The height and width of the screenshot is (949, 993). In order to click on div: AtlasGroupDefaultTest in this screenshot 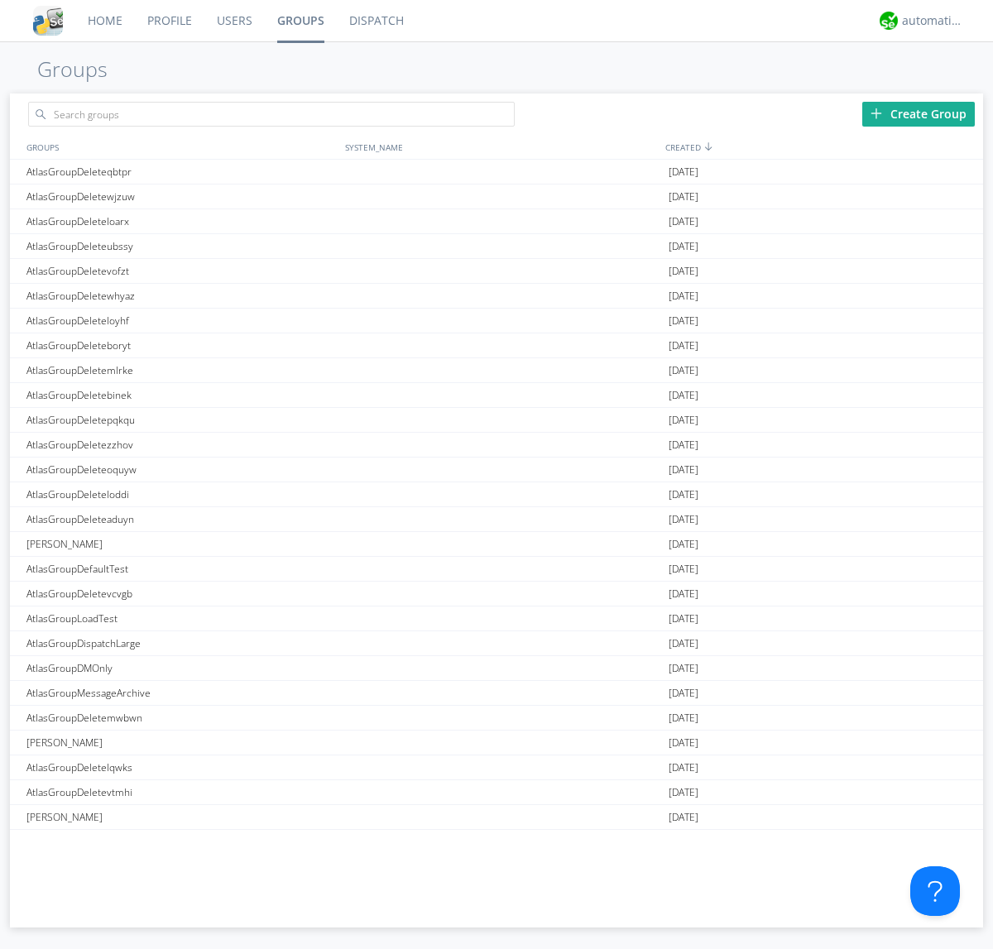, I will do `click(181, 568)`.